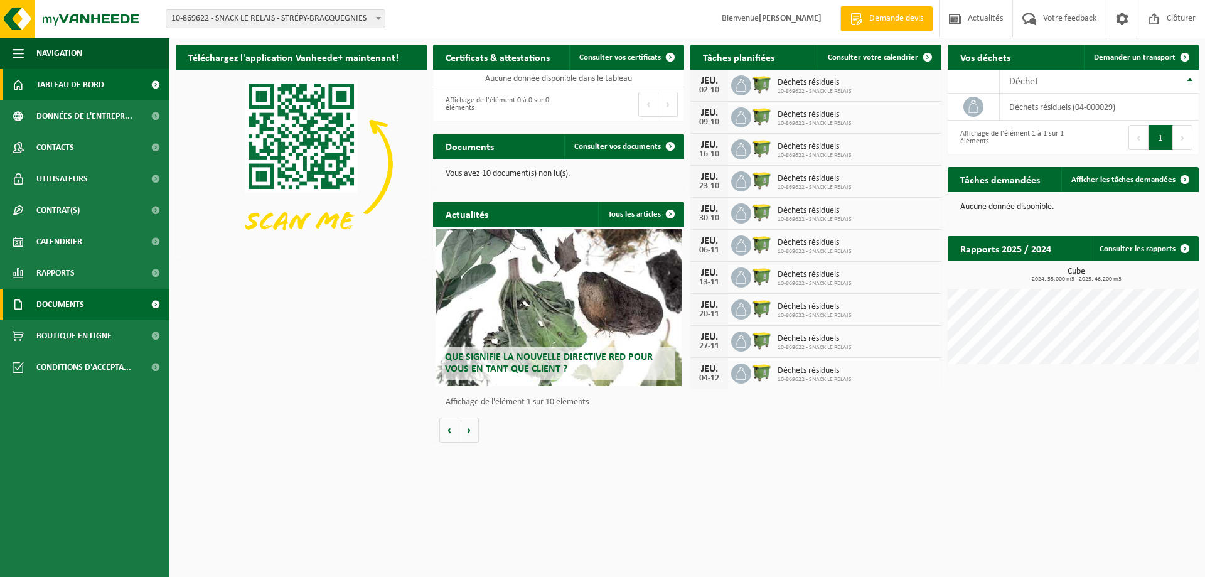 Image resolution: width=1205 pixels, height=577 pixels. Describe the element at coordinates (1099, 107) in the screenshot. I see `td: déchets résiduels (04-000029)` at that location.